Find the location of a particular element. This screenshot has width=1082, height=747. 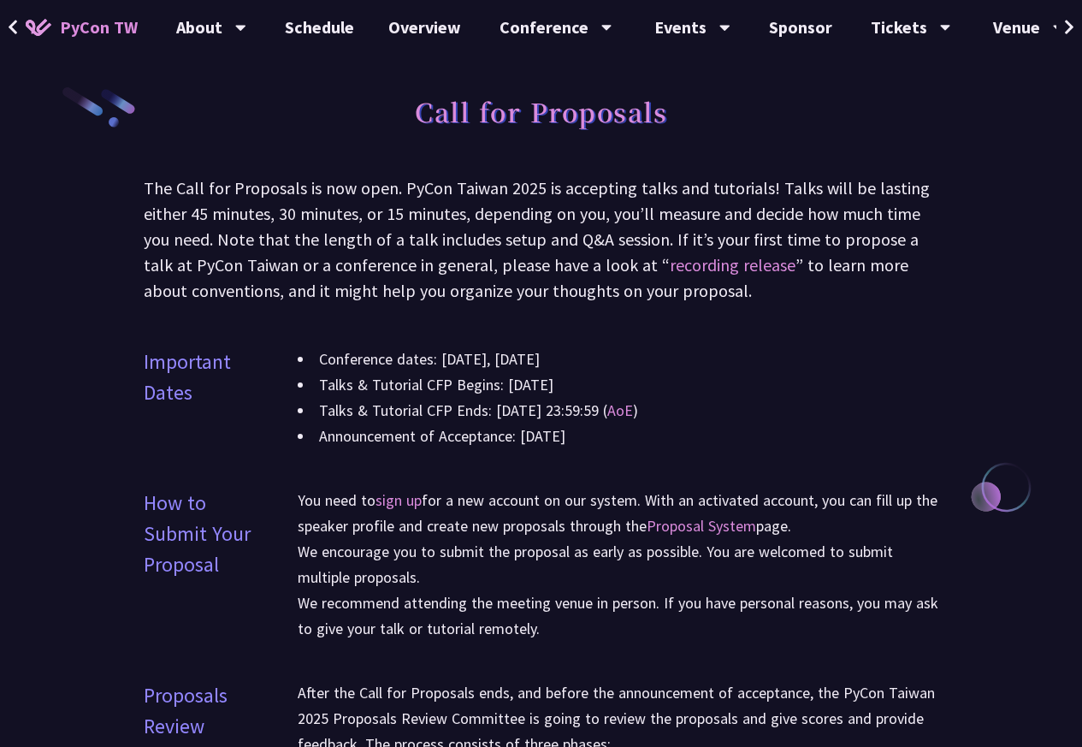

a: PyCon TW is located at coordinates (81, 27).